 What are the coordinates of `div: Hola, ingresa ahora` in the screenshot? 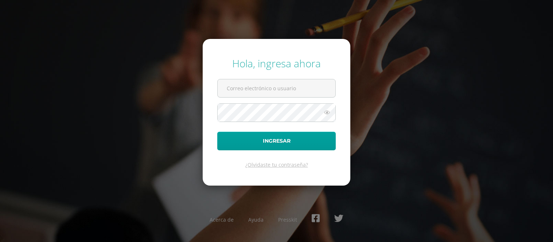 It's located at (276, 63).